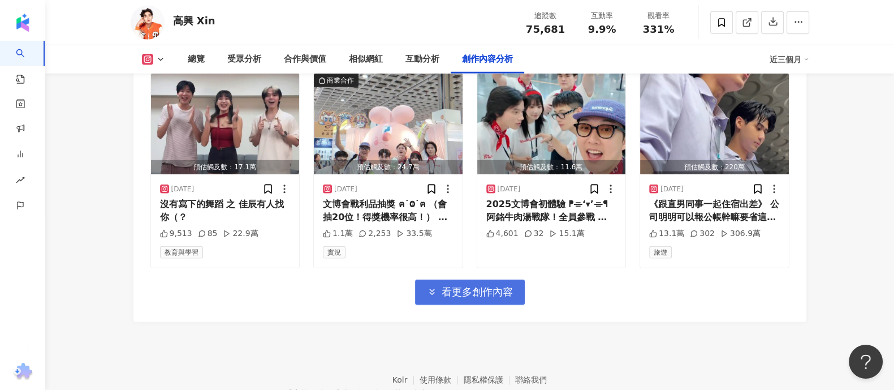 Image resolution: width=894 pixels, height=390 pixels. What do you see at coordinates (487, 59) in the screenshot?
I see `div: 創作內容分析` at bounding box center [487, 59].